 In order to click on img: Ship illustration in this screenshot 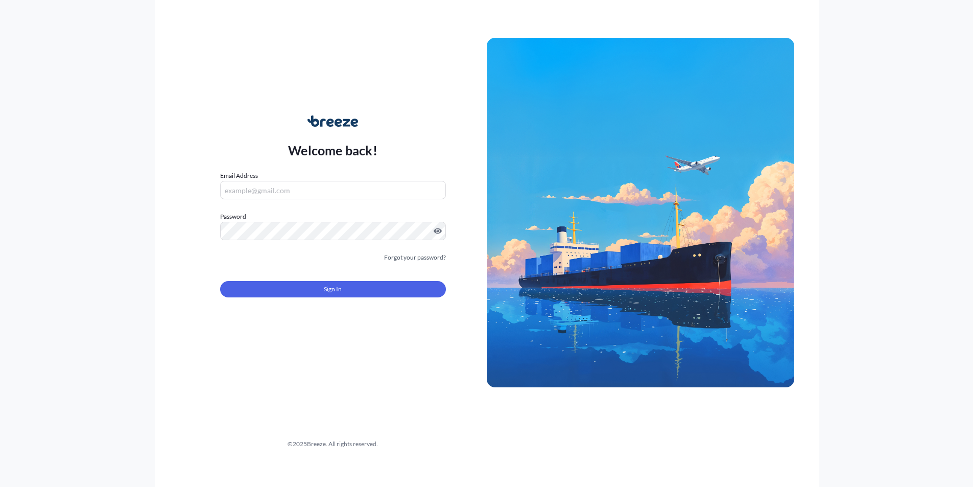, I will do `click(641, 213)`.